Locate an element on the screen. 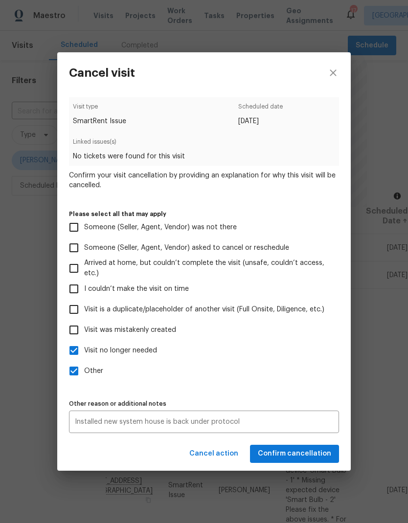 This screenshot has height=523, width=408. button: Confirm cancellation is located at coordinates (295, 454).